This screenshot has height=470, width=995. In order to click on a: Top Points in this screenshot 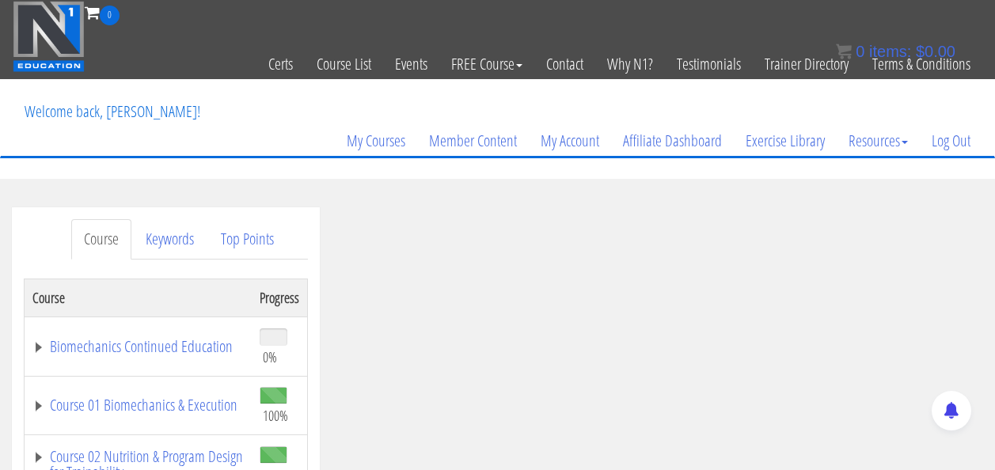, I will do `click(247, 239)`.